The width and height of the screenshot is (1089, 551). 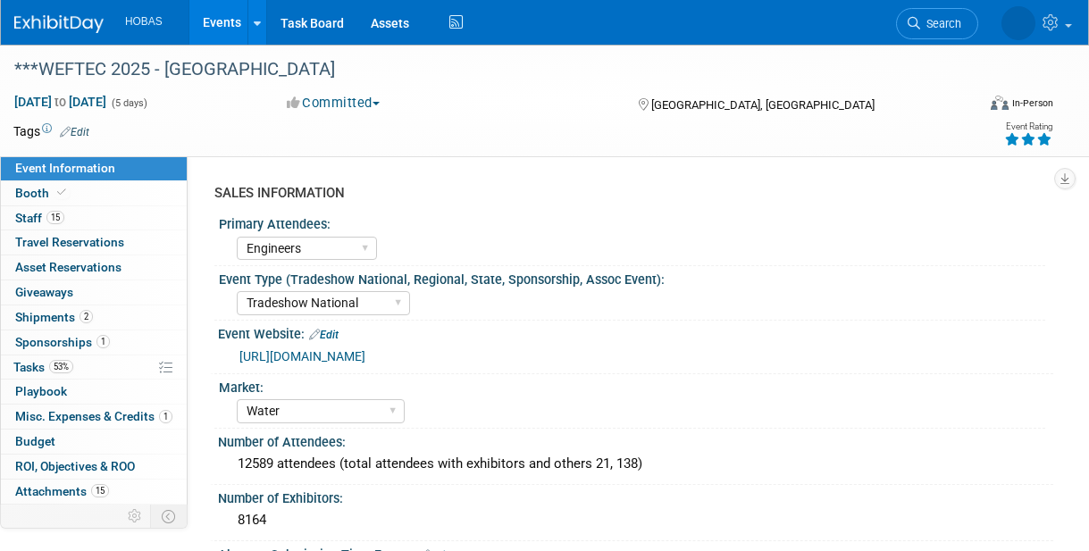 What do you see at coordinates (631, 385) in the screenshot?
I see `div: Market:` at bounding box center [631, 385].